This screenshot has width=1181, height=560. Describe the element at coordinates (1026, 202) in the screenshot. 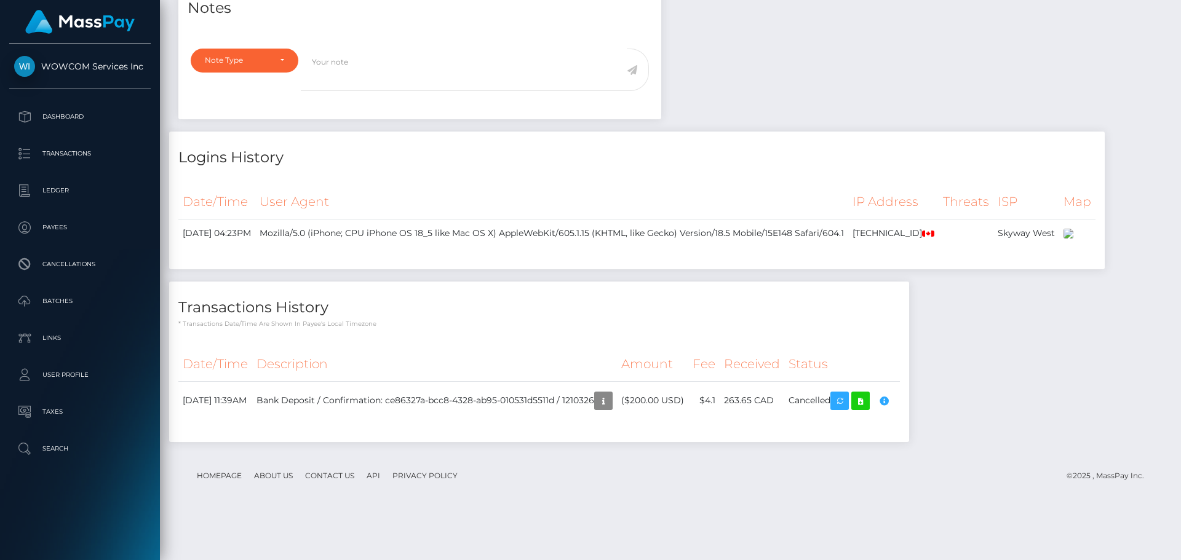

I see `th: ISP` at that location.